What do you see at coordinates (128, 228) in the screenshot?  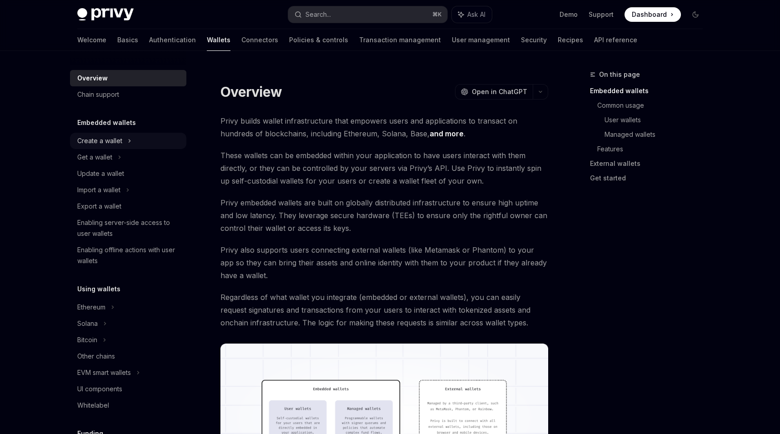 I see `a: Enabling server-side access to user wallets` at bounding box center [128, 228].